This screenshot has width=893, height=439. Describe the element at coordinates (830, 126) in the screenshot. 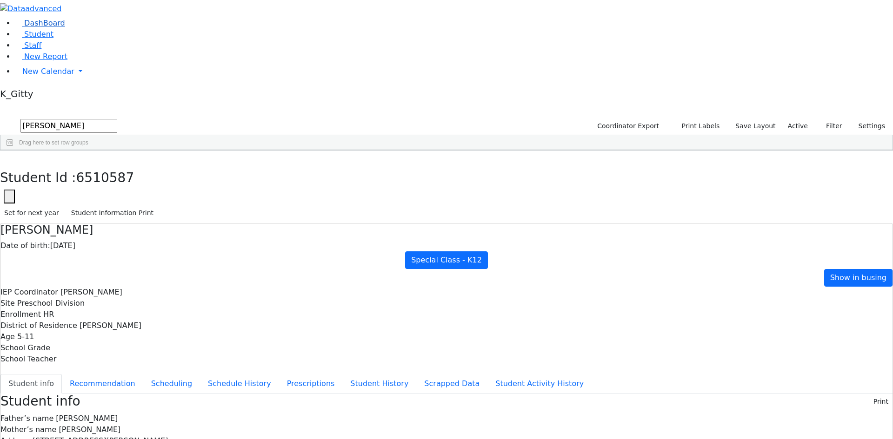

I see `button: Filter` at that location.